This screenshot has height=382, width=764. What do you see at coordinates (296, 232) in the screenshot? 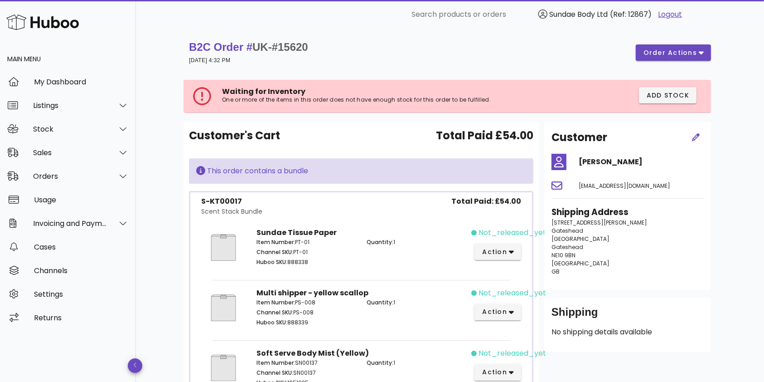
I see `strong: Sundae Tissue Paper` at bounding box center [296, 232].